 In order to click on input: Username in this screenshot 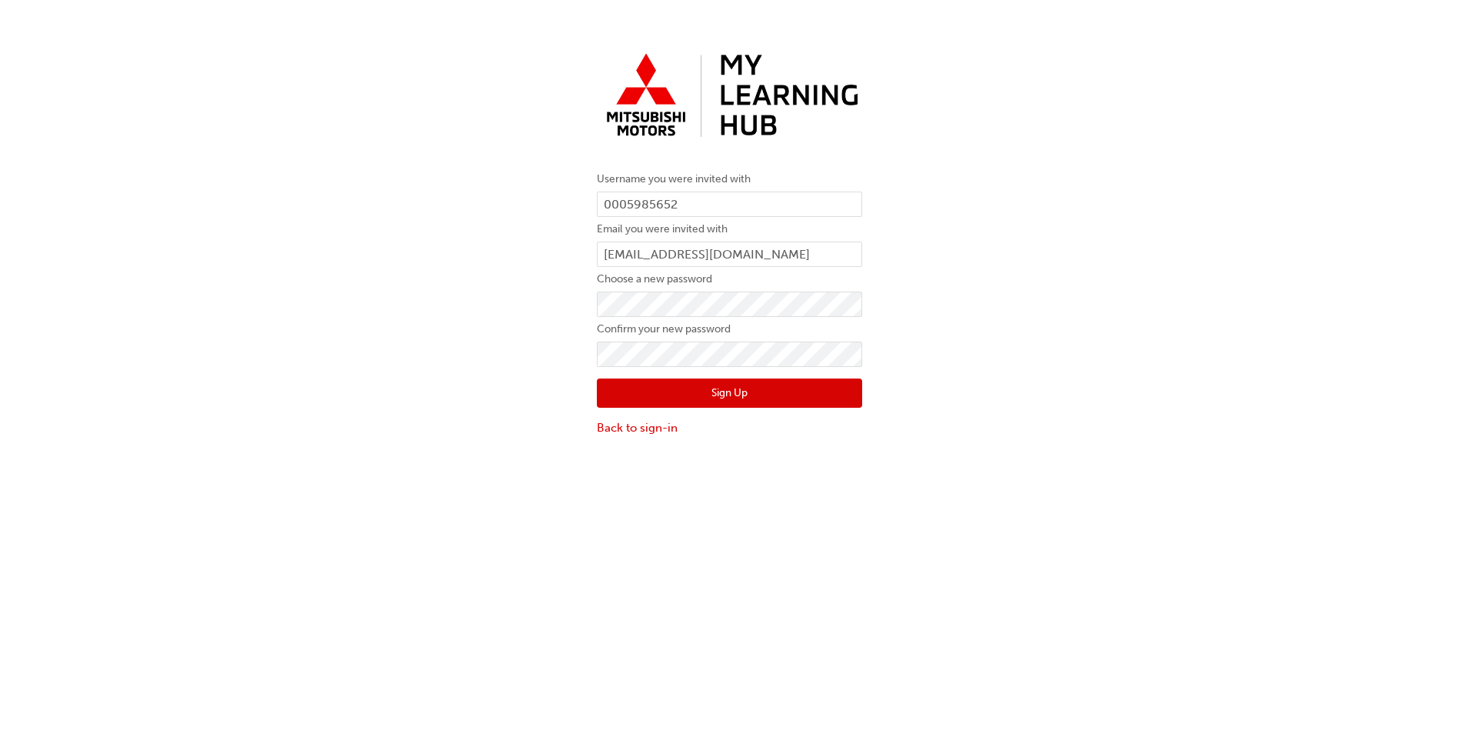, I will do `click(729, 205)`.